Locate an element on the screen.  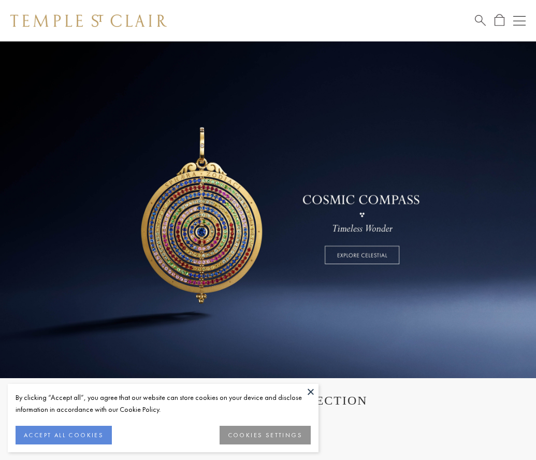
button: ACCEPT ALL COOKIES is located at coordinates (64, 435).